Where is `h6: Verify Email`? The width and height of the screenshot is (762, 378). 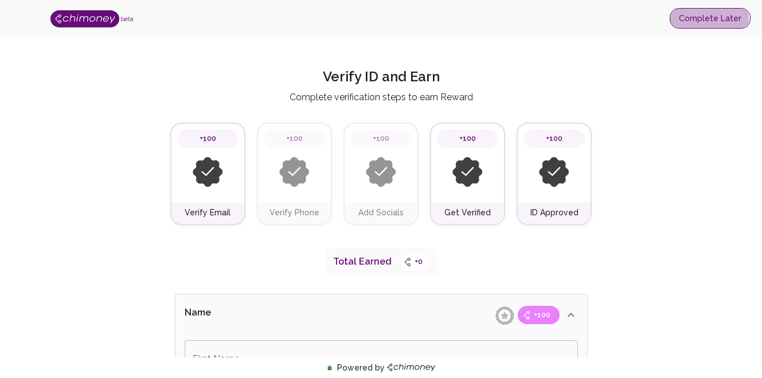 h6: Verify Email is located at coordinates (207, 213).